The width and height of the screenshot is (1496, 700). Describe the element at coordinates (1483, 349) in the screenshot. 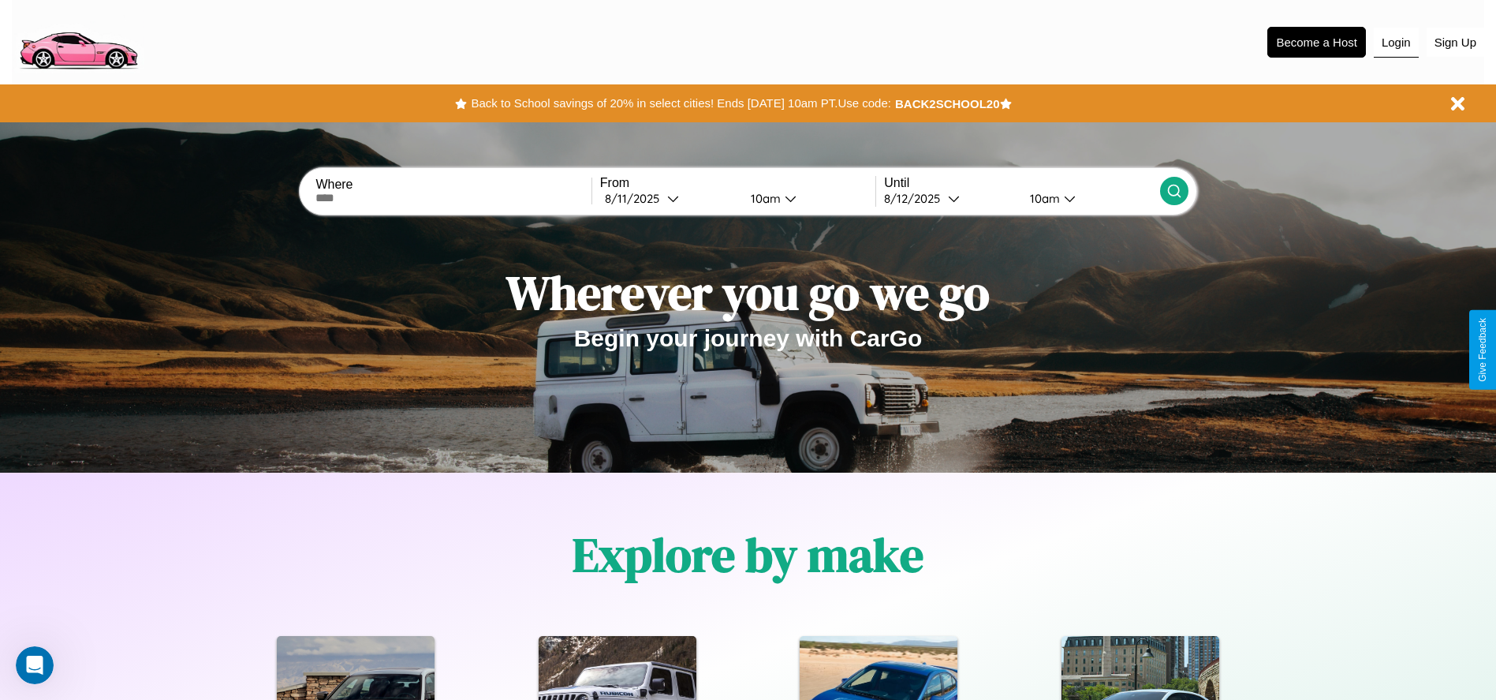

I see `div: Give Feedback` at that location.